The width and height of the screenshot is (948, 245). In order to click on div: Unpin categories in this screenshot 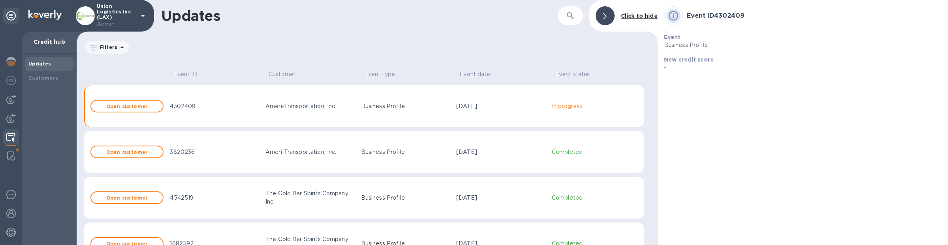, I will do `click(11, 16)`.